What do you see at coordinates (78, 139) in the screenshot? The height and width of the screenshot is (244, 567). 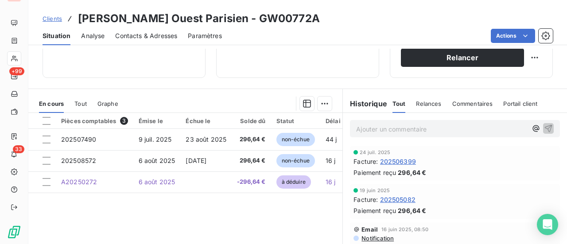 I see `span: 202507490` at bounding box center [78, 139].